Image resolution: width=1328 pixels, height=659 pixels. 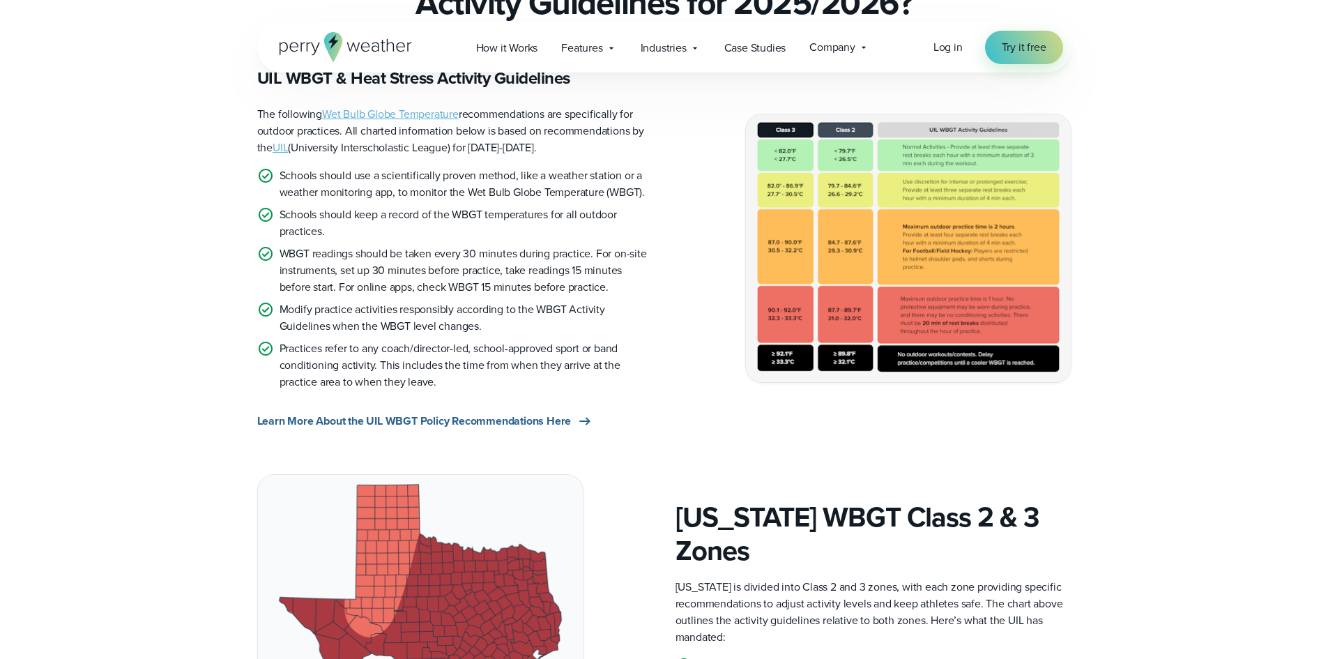 I want to click on a: How it Works, so click(x=507, y=47).